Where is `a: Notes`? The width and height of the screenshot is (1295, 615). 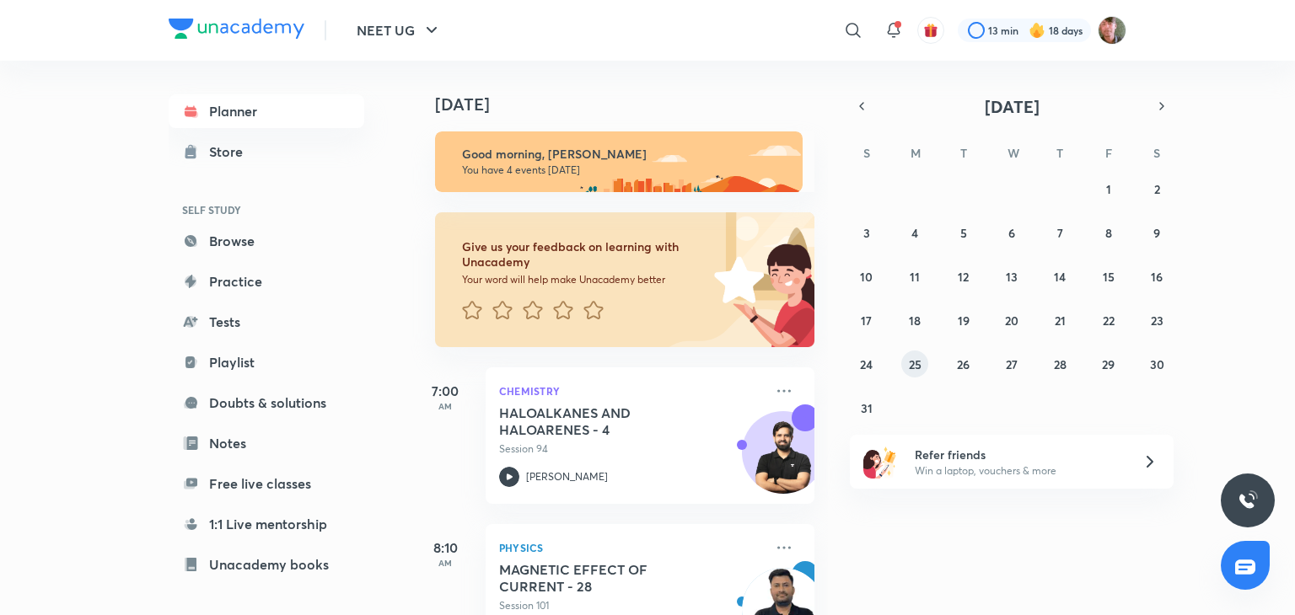 a: Notes is located at coordinates (266, 443).